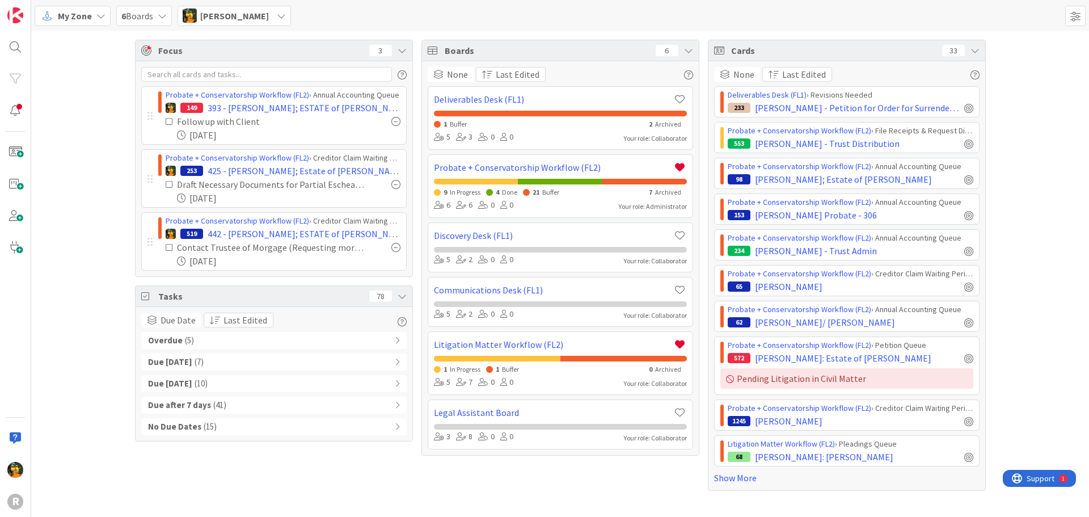 The width and height of the screenshot is (1089, 517). What do you see at coordinates (553, 235) in the screenshot?
I see `a: Discovery Desk (FL1)` at bounding box center [553, 235].